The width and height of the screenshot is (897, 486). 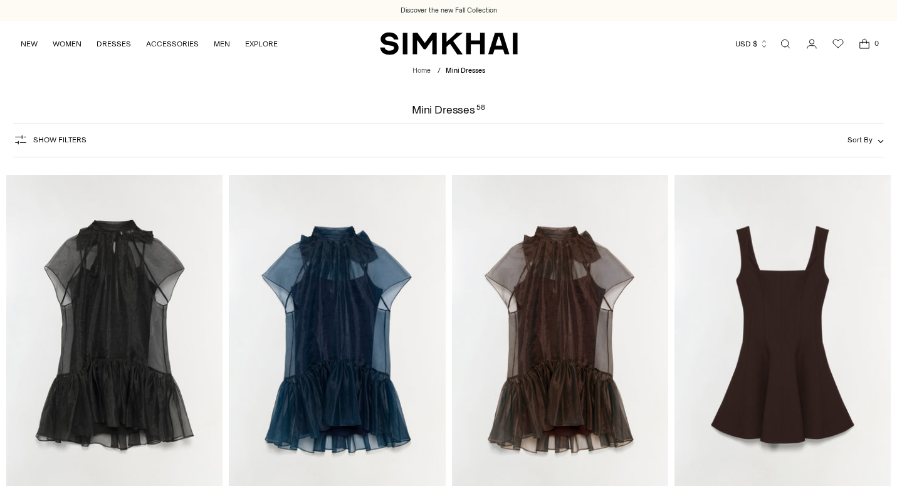 I want to click on div: 58, so click(x=481, y=110).